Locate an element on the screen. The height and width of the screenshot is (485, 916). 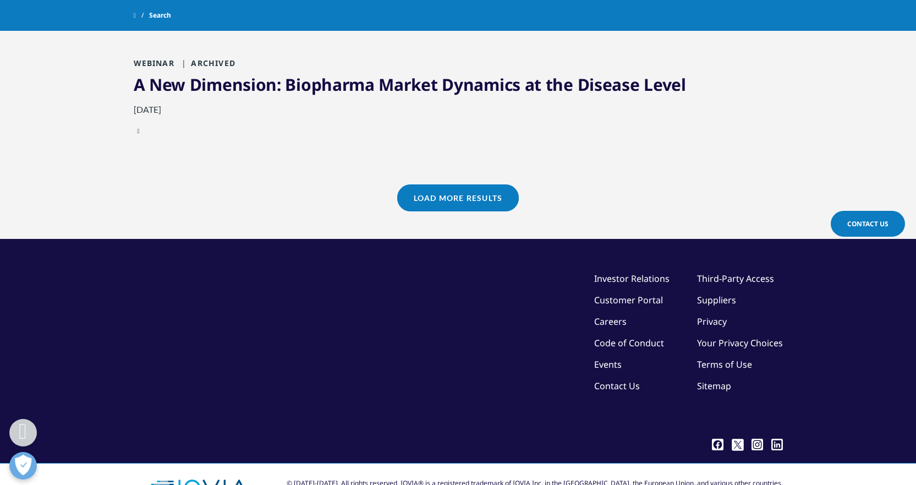
a: A New Dimension: Biopharma Market Dynamics at the Disease Level is located at coordinates (410, 84).